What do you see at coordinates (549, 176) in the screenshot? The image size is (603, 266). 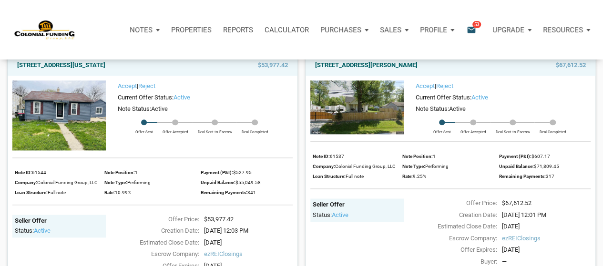 I see `span: 317` at bounding box center [549, 176].